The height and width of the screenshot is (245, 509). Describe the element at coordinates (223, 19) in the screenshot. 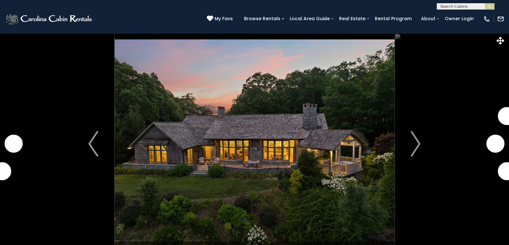

I see `span: My Favs` at that location.